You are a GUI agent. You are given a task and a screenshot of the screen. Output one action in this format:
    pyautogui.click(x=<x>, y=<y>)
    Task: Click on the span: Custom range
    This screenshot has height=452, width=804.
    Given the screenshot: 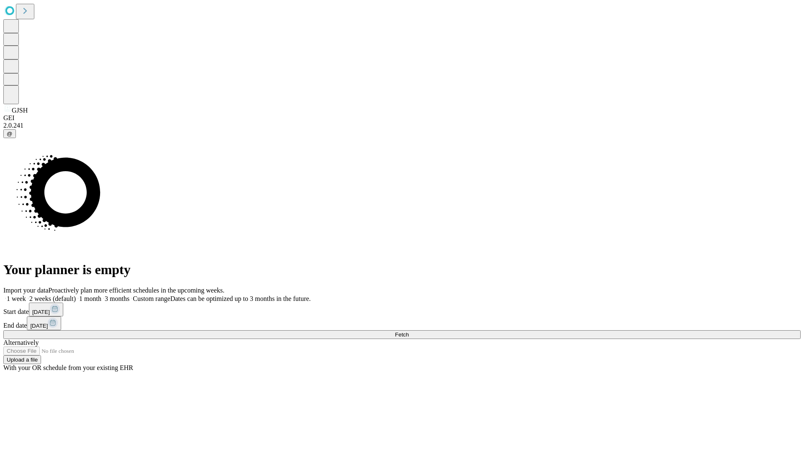 What is the action you would take?
    pyautogui.click(x=151, y=299)
    